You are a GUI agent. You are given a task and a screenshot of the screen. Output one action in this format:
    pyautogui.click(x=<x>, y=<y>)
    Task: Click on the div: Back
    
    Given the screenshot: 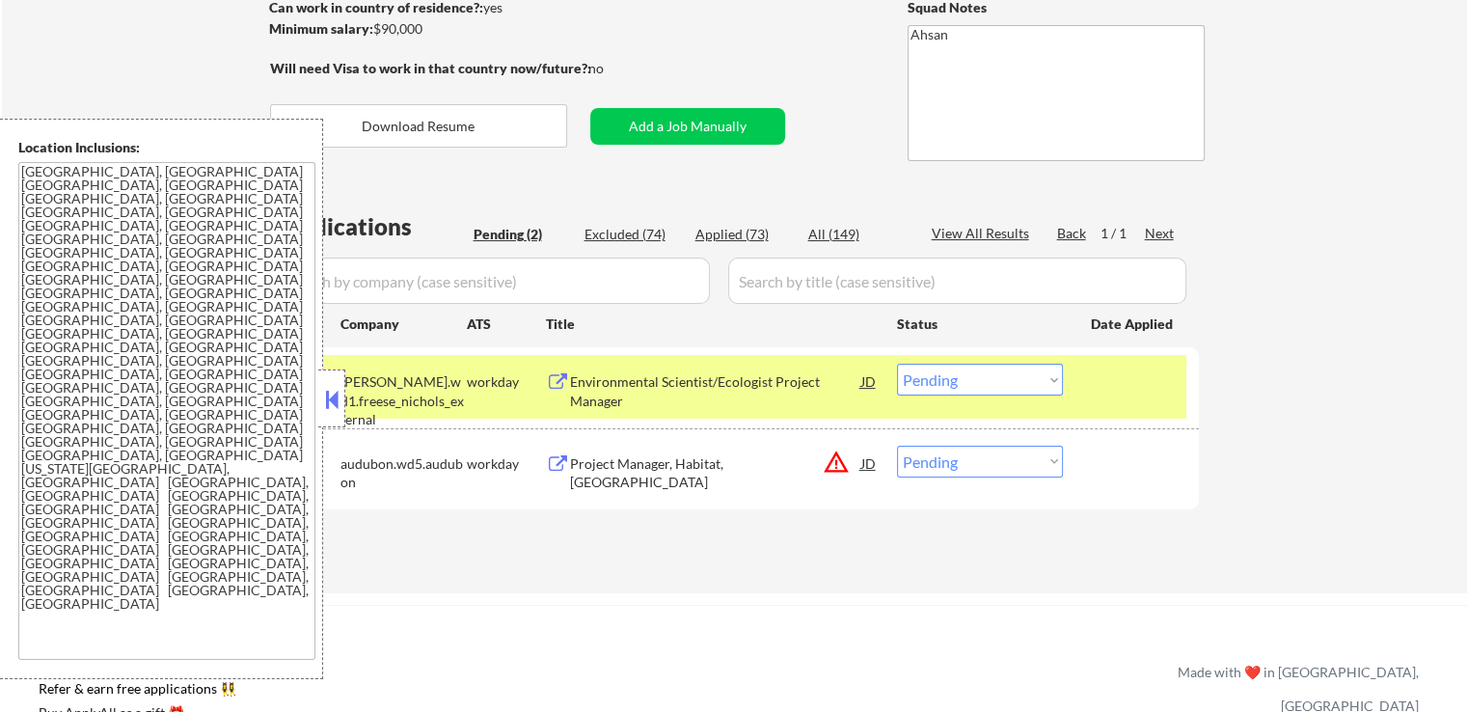 What is the action you would take?
    pyautogui.click(x=1072, y=233)
    